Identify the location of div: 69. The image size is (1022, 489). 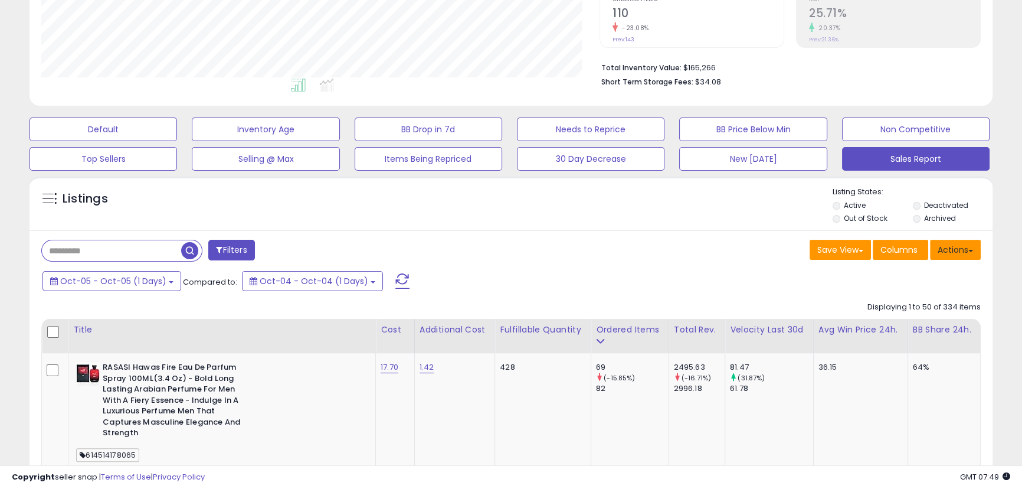
(632, 367).